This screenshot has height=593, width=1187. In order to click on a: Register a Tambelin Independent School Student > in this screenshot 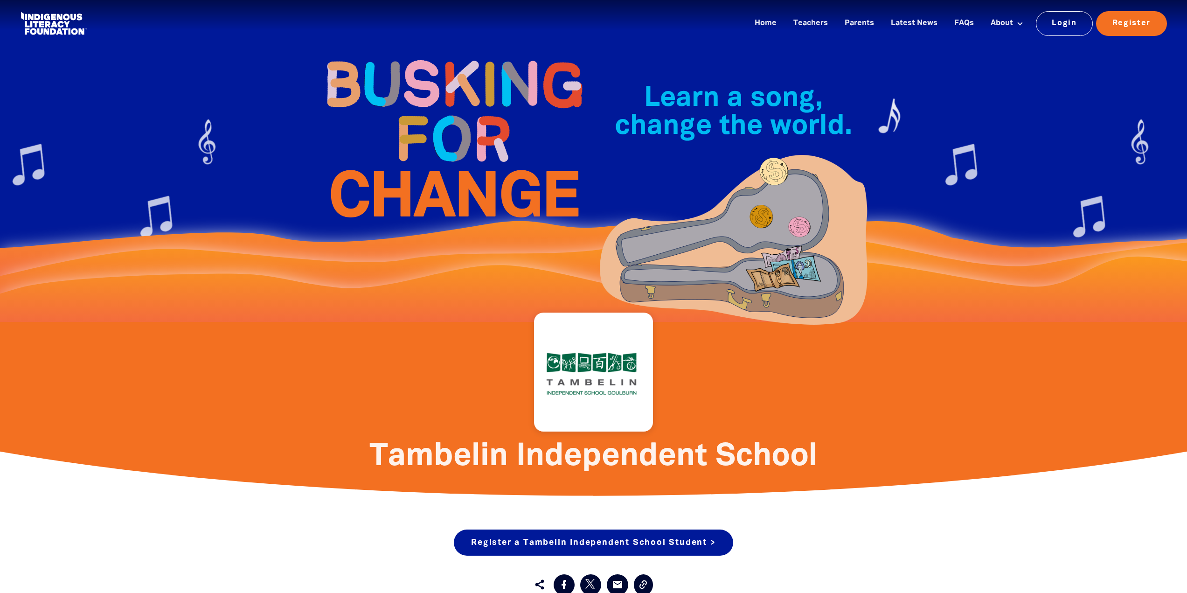, I will do `click(593, 542)`.